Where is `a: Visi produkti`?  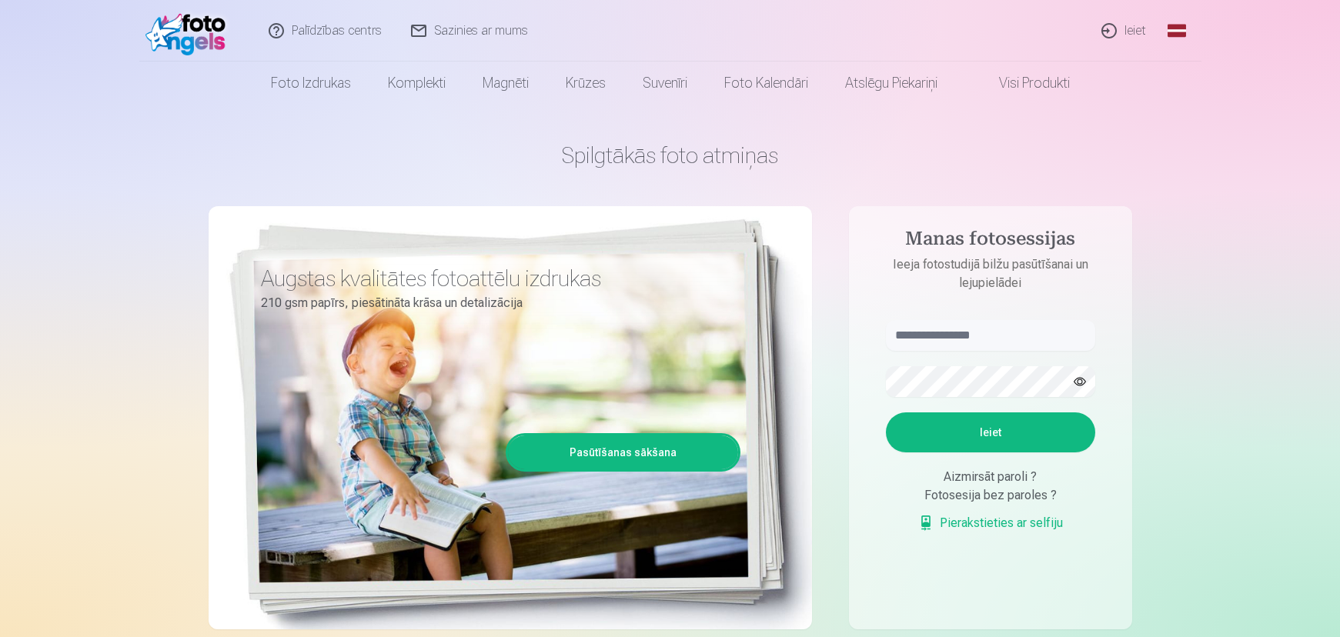
a: Visi produkti is located at coordinates (1022, 83).